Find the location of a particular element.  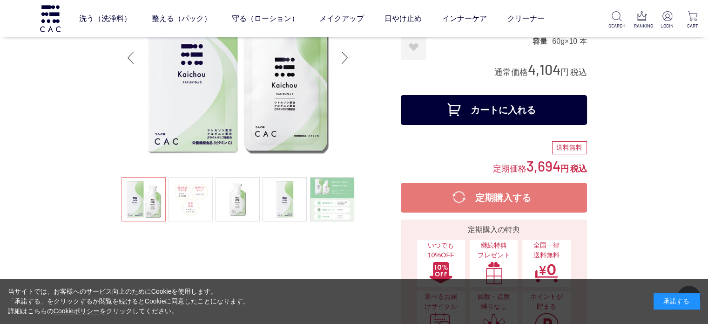

a: 守る（ローション） is located at coordinates (265, 19).